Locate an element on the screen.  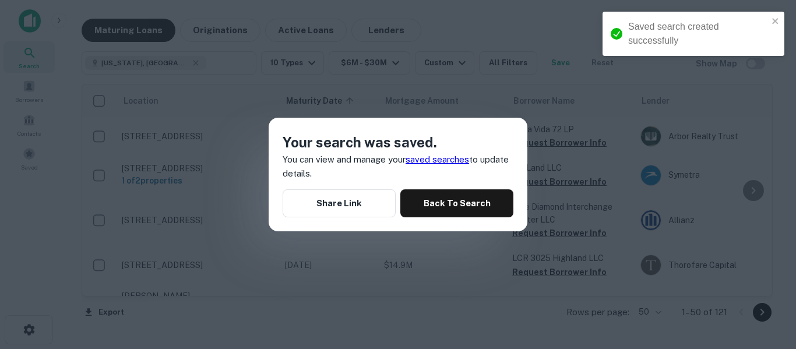
button: Back To Search is located at coordinates (457, 203).